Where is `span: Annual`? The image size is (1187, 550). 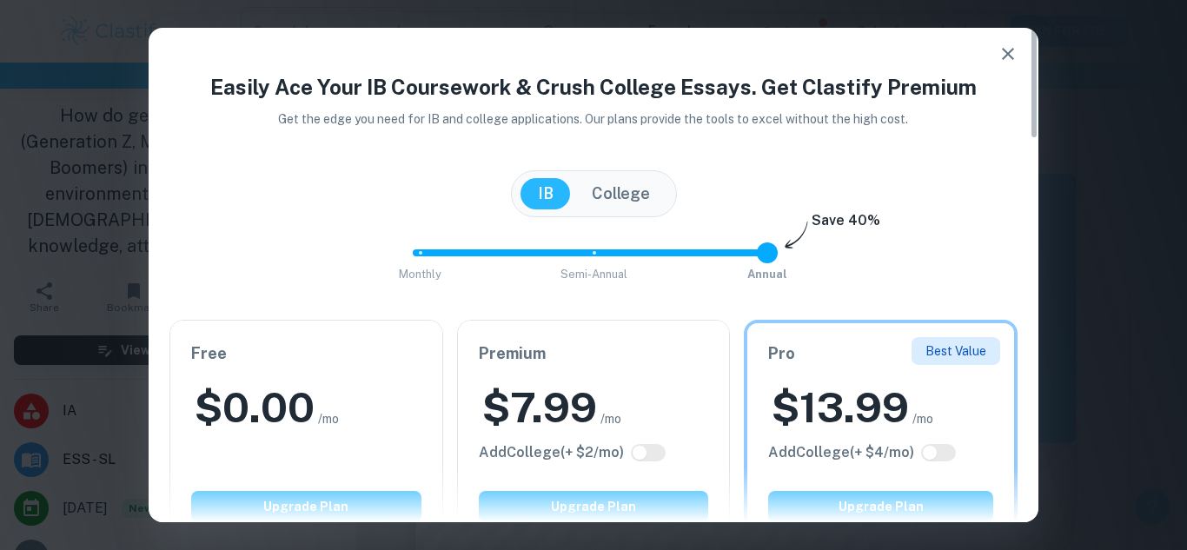 span: Annual is located at coordinates (767, 274).